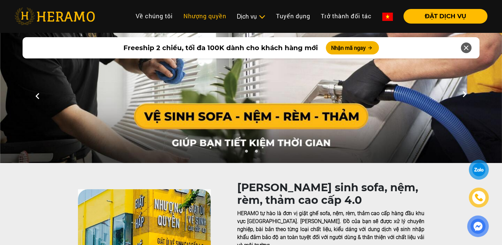 Image resolution: width=502 pixels, height=245 pixels. I want to click on img: heramo-logo.png, so click(55, 16).